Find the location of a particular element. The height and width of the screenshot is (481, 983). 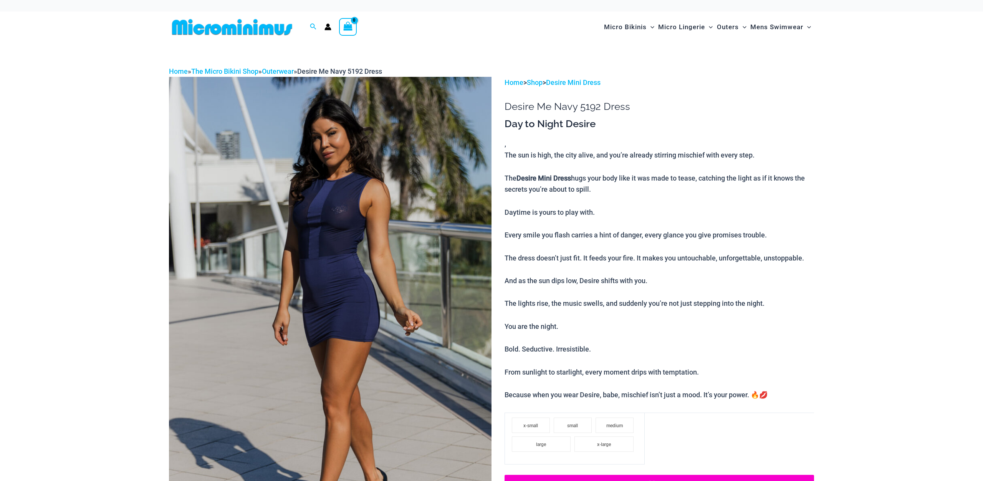

span: Micro Lingerie is located at coordinates (682, 27).